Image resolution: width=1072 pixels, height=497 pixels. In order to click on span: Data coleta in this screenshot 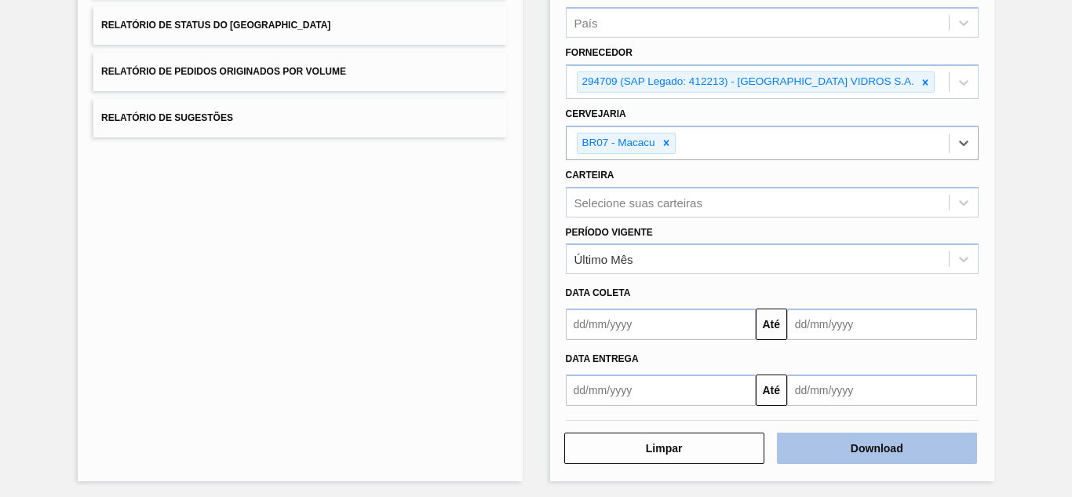, I will do `click(598, 293)`.